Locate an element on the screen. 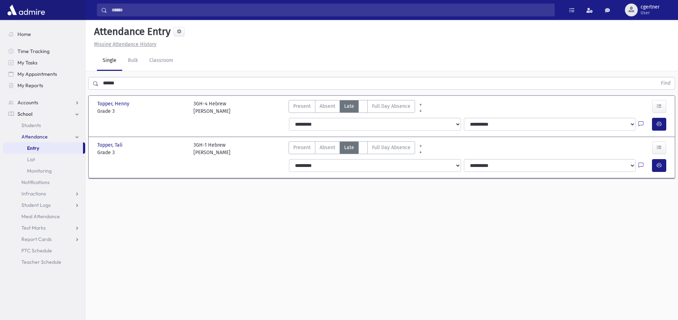 The height and width of the screenshot is (320, 678). span: Time Tracking is located at coordinates (34, 51).